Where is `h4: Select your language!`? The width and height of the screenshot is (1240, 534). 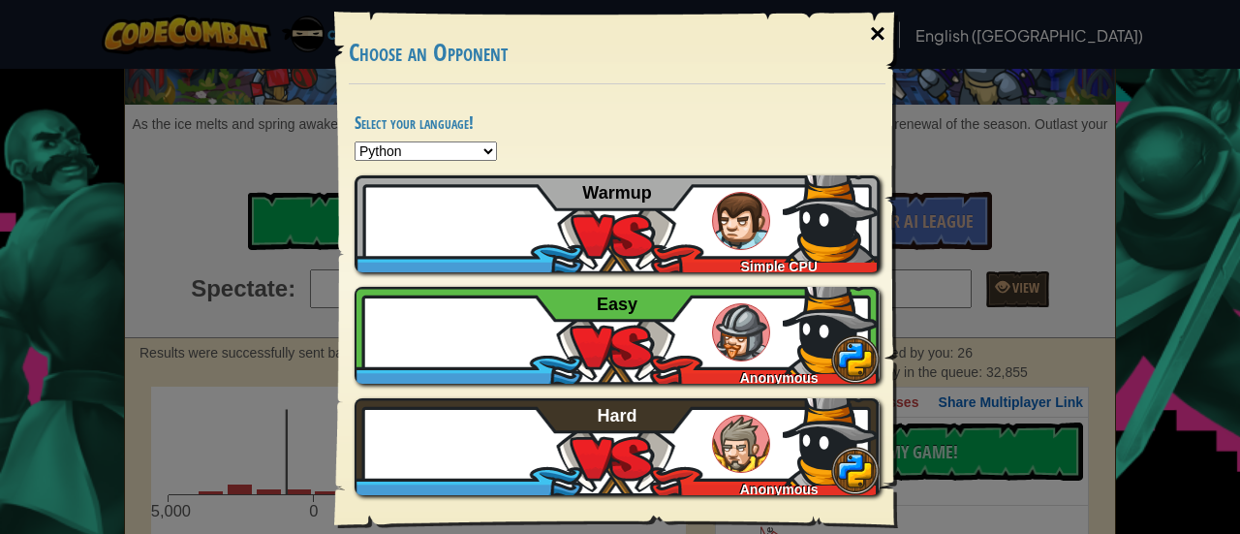
h4: Select your language! is located at coordinates (617, 122).